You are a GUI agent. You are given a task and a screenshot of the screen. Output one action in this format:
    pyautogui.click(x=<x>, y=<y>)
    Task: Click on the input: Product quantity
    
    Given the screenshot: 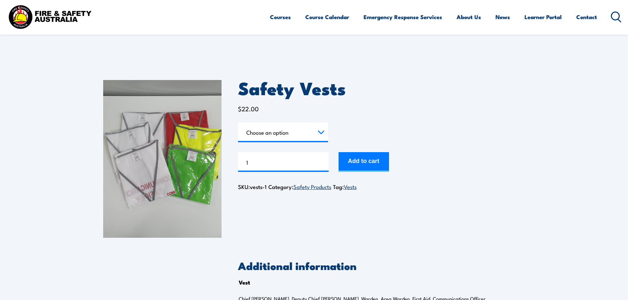 What is the action you would take?
    pyautogui.click(x=283, y=162)
    